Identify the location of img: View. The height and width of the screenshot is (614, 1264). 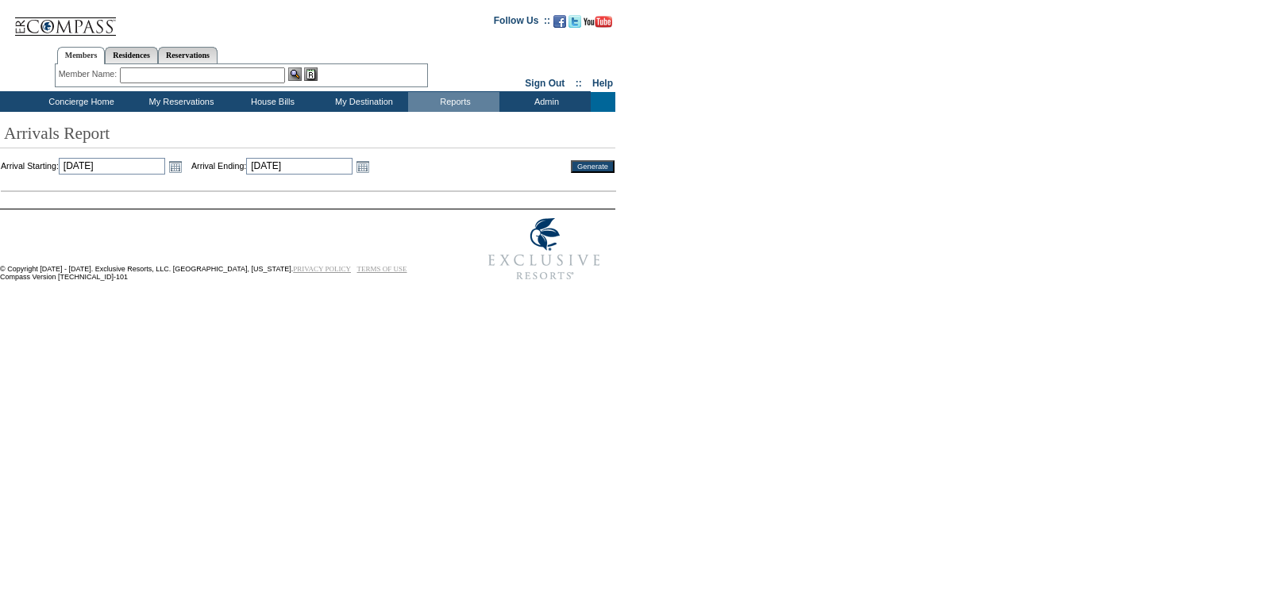
(295, 74).